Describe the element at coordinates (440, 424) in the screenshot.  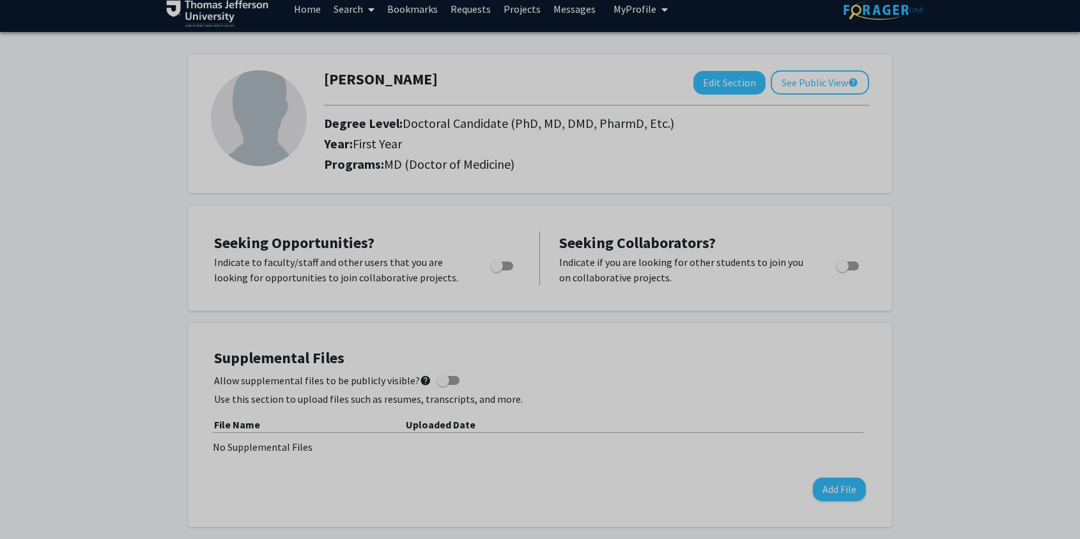
I see `b: Uploaded Date` at that location.